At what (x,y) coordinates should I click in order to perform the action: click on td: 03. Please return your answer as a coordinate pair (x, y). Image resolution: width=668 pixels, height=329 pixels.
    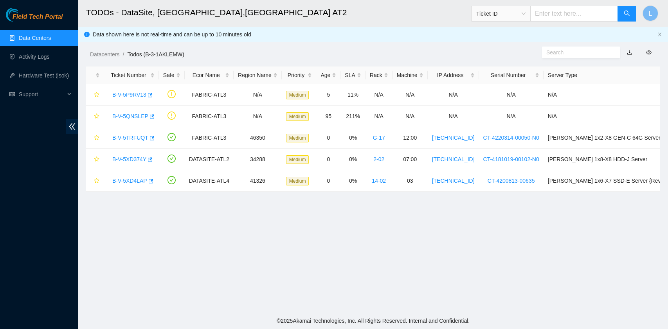
    Looking at the image, I should click on (410, 181).